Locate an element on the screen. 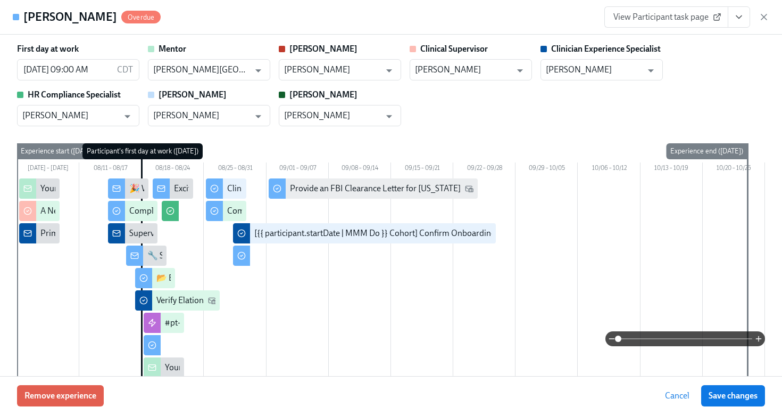 Image resolution: width=782 pixels, height=415 pixels. span: View Participant task page is located at coordinates (666, 17).